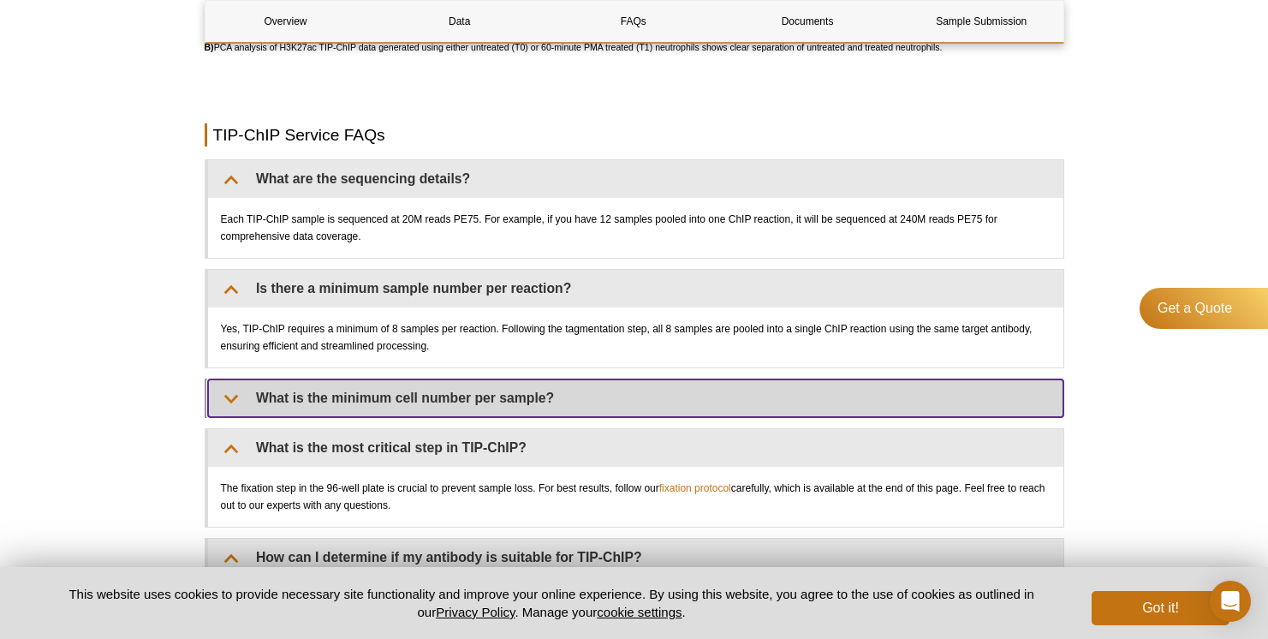 The width and height of the screenshot is (1268, 639). Describe the element at coordinates (475, 611) in the screenshot. I see `a: Privacy Policy` at that location.